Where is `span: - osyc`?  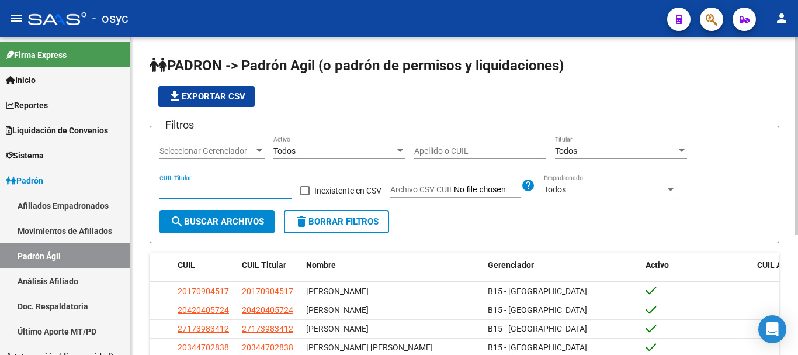 span: - osyc is located at coordinates (110, 19).